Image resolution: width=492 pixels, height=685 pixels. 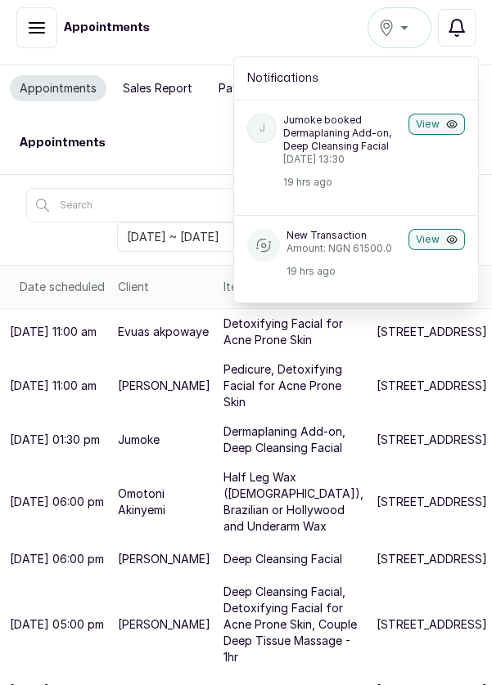 I want to click on input: Select date, so click(x=237, y=237).